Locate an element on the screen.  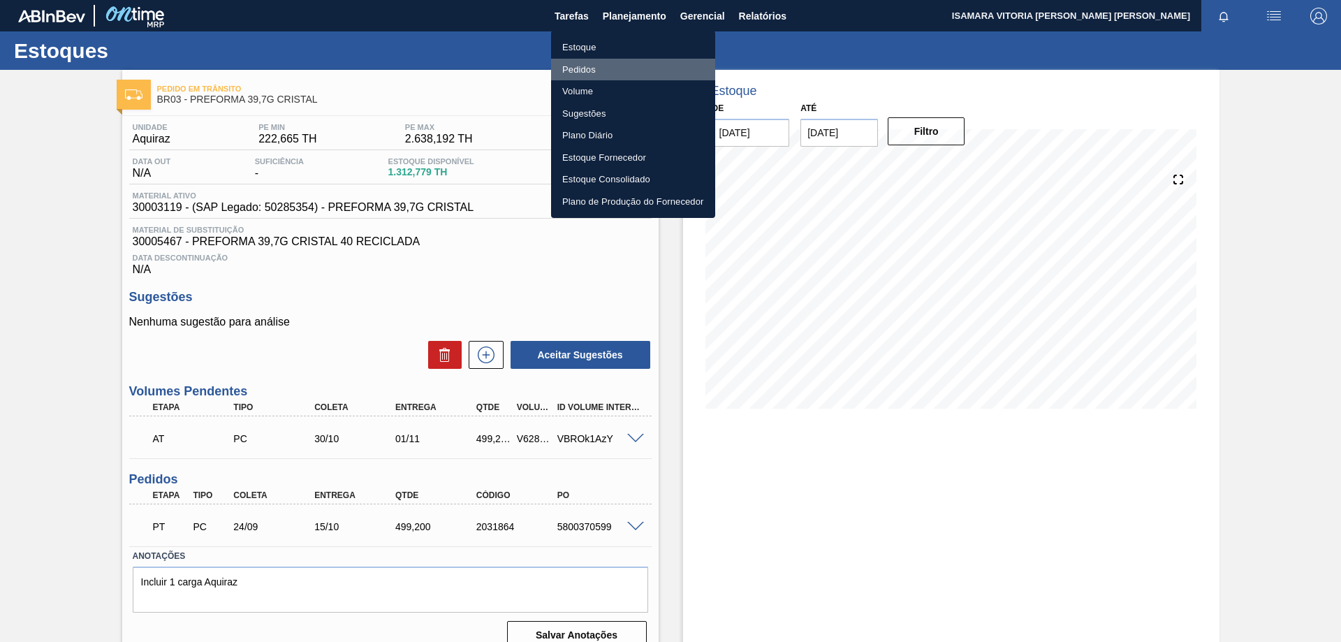
a: Volume is located at coordinates (633, 92).